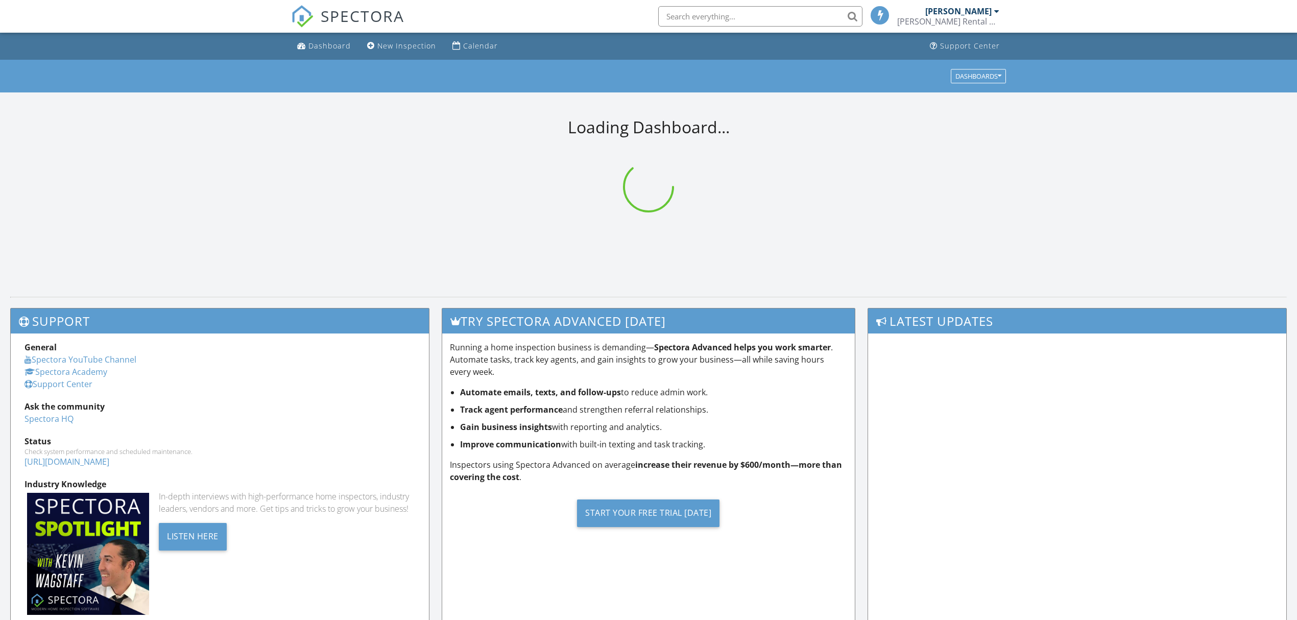 Image resolution: width=1297 pixels, height=620 pixels. What do you see at coordinates (648, 360) in the screenshot?
I see `p: Running a home inspection business is demanding— . Automate tasks, track key agents, and gain ins...` at bounding box center [648, 360].